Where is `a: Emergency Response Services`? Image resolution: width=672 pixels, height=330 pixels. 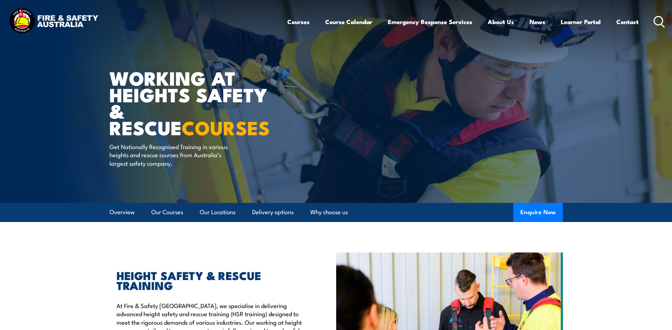 a: Emergency Response Services is located at coordinates (430, 22).